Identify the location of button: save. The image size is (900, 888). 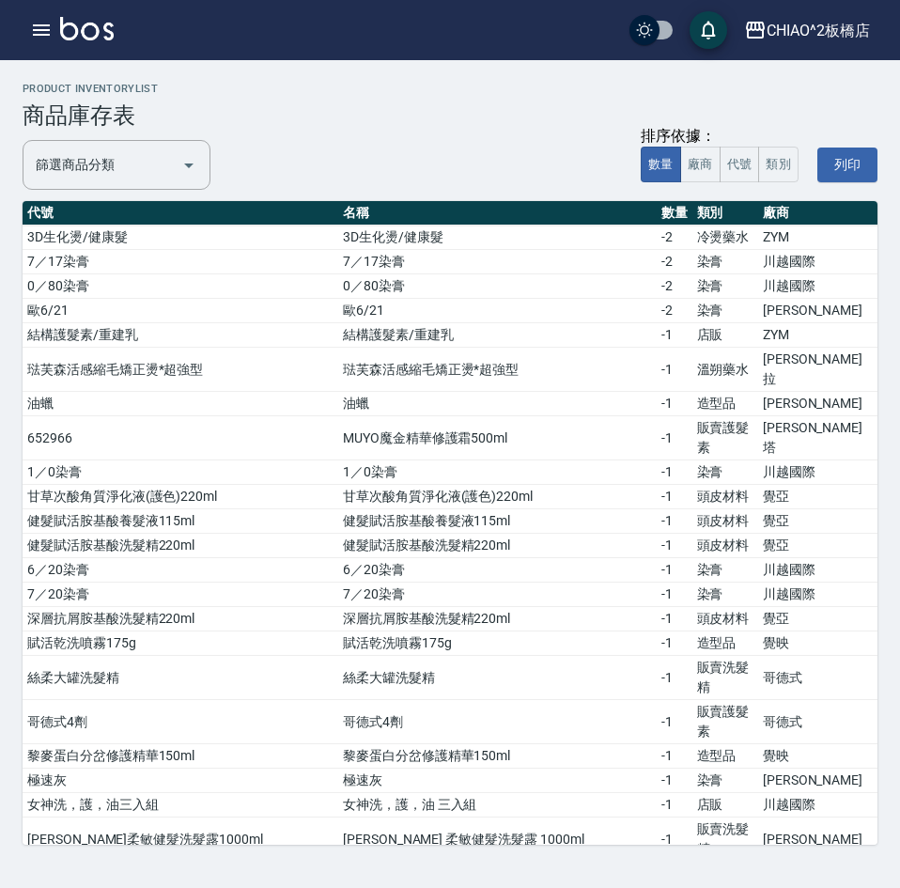
(708, 30).